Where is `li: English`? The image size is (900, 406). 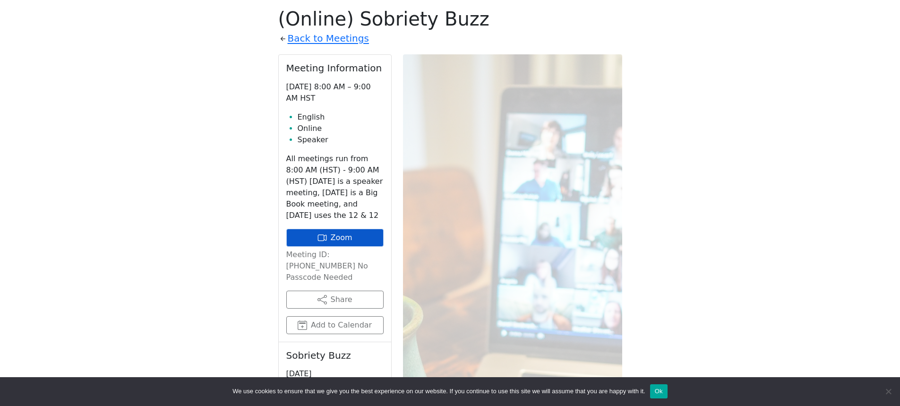
li: English is located at coordinates (341, 117).